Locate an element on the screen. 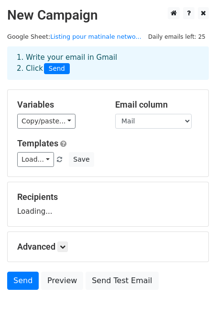 The height and width of the screenshot is (330, 216). h5: Recipients is located at coordinates (108, 197).